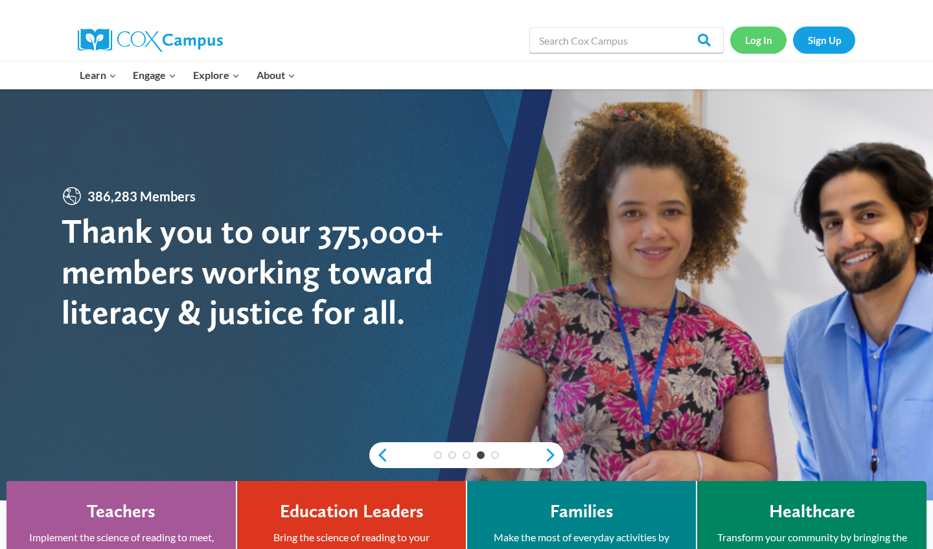 This screenshot has width=933, height=549. Describe the element at coordinates (141, 196) in the screenshot. I see `span: 386,283 Members` at that location.